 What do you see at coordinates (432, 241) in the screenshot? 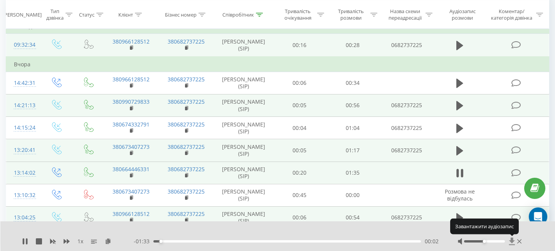
I see `span: 00:02` at bounding box center [432, 241].